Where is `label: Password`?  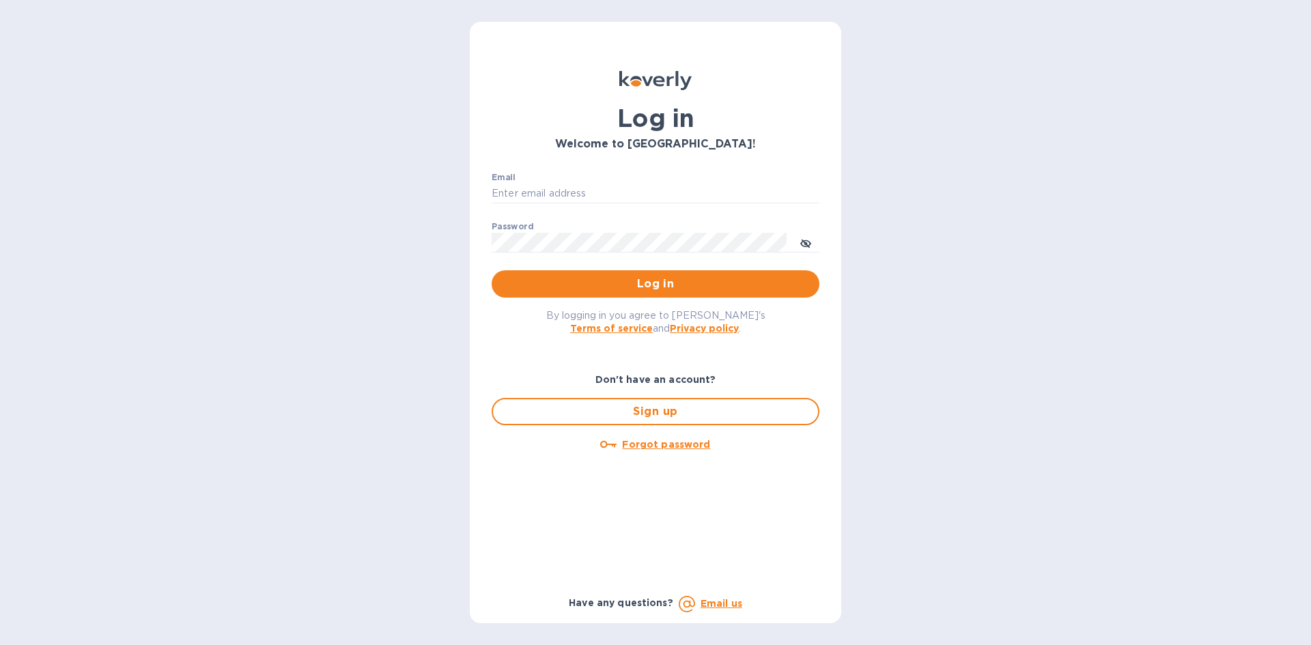 label: Password is located at coordinates (512, 227).